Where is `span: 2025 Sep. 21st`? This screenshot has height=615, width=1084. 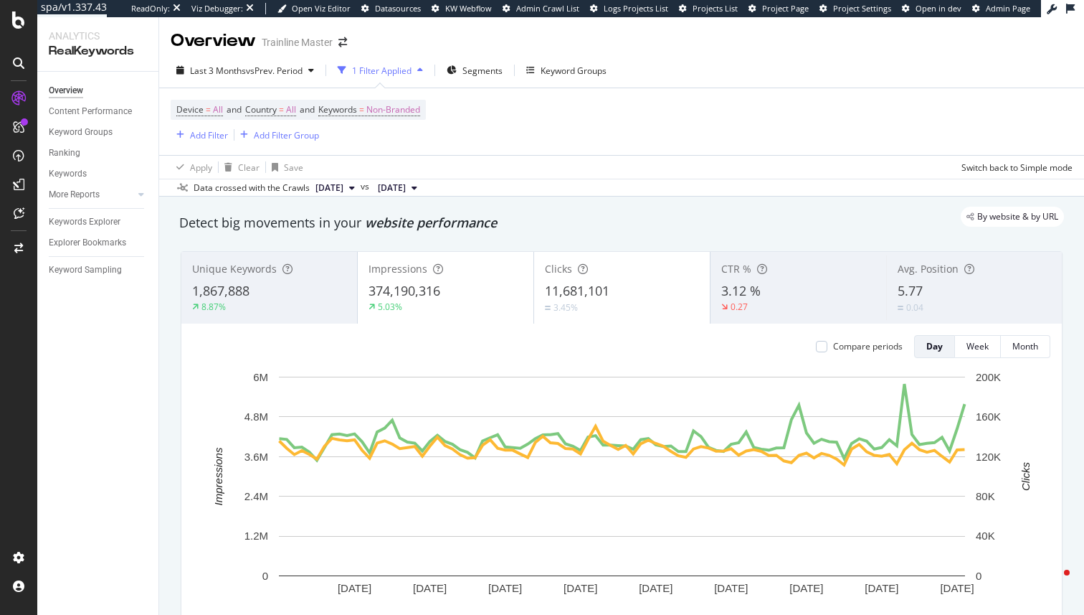 span: 2025 Sep. 21st is located at coordinates (329, 188).